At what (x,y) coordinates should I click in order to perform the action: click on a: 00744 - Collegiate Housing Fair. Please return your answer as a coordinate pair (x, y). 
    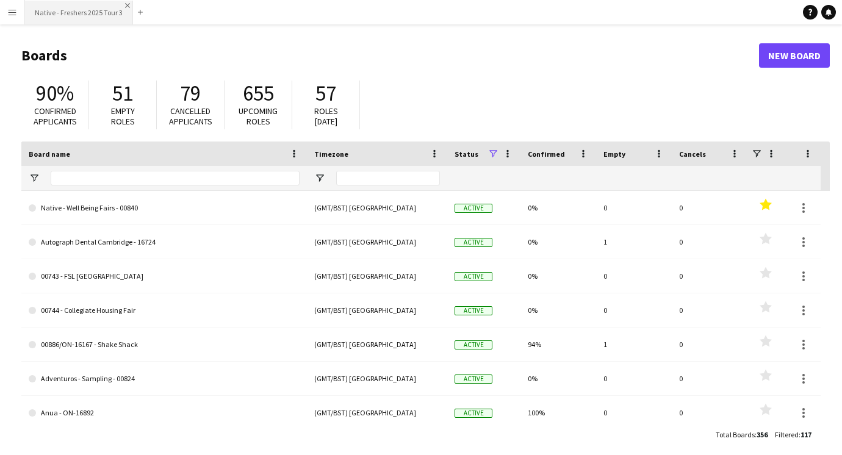
    Looking at the image, I should click on (164, 310).